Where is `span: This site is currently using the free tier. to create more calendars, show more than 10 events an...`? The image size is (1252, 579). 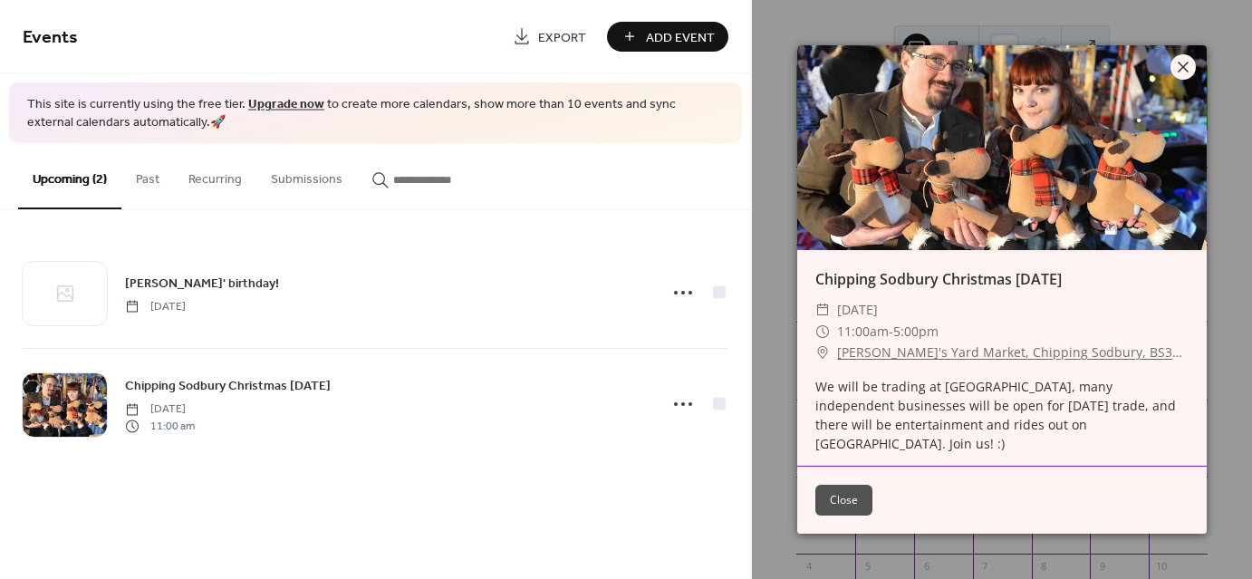
span: This site is currently using the free tier. to create more calendars, show more than 10 events an... is located at coordinates (375, 113).